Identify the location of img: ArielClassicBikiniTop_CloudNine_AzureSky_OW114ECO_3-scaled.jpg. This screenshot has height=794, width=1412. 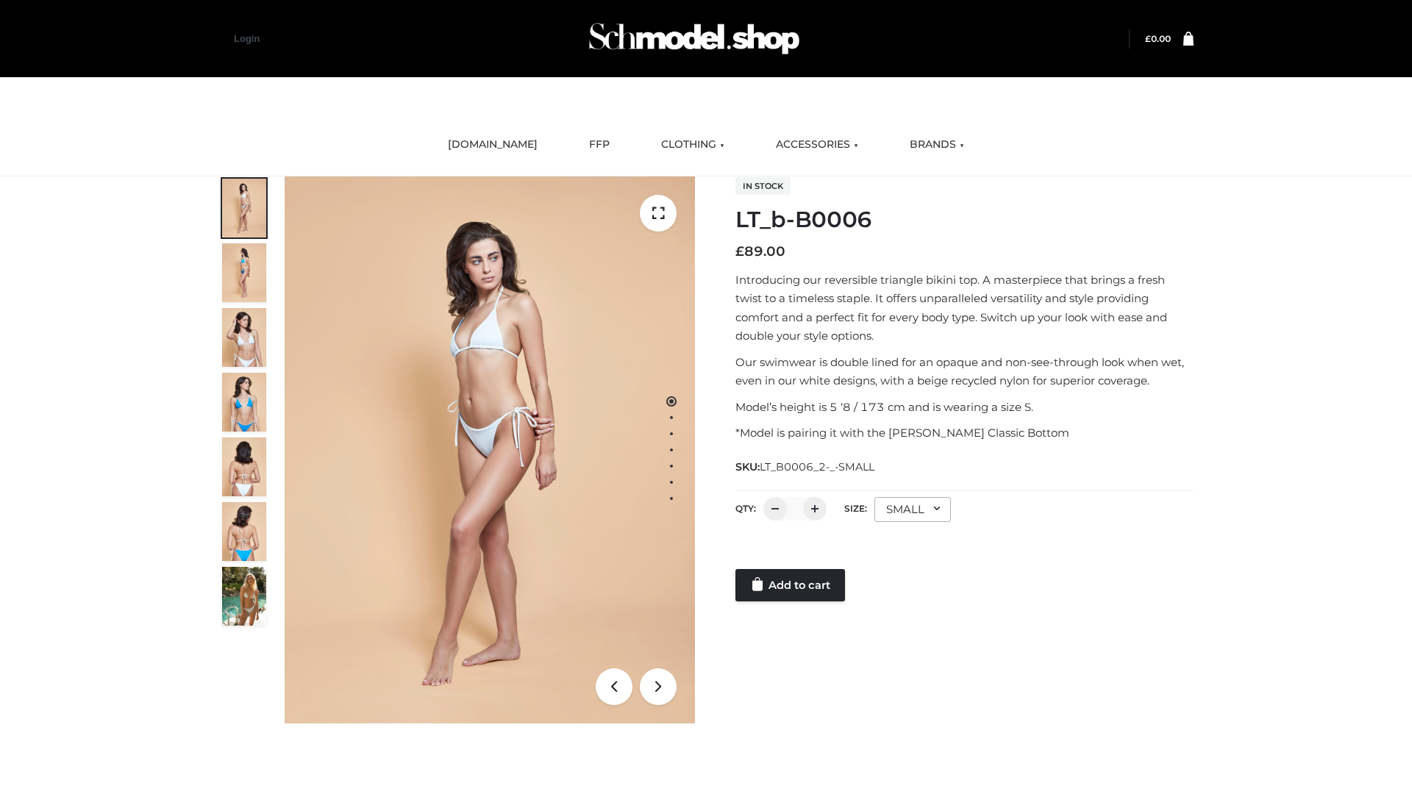
(244, 338).